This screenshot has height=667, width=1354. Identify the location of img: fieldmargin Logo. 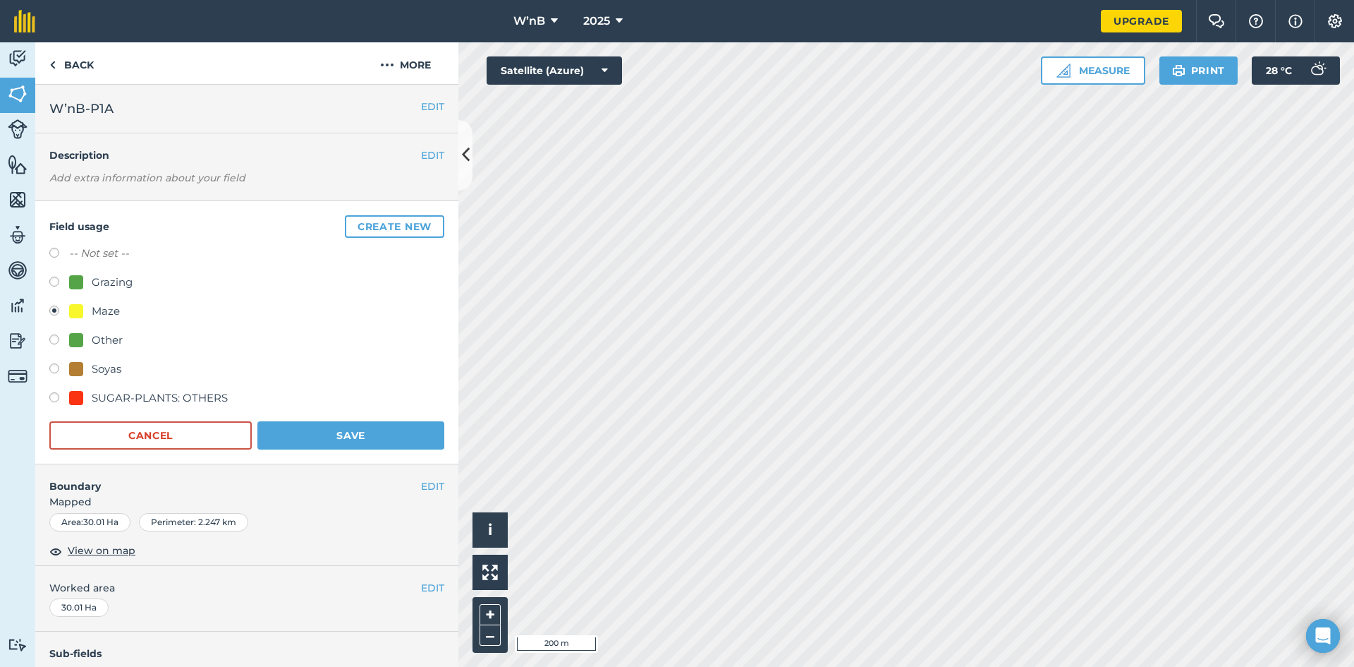
(25, 21).